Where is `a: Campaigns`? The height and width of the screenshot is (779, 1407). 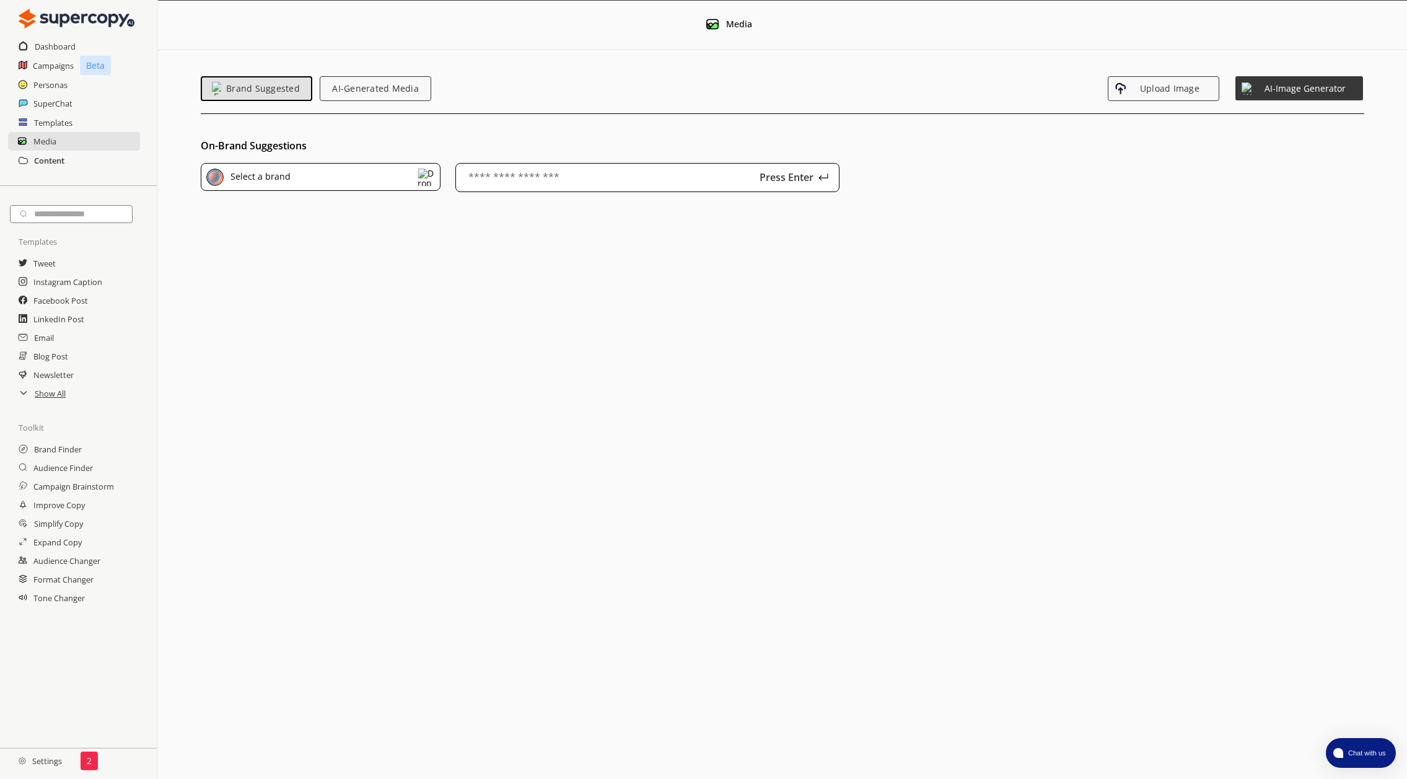
a: Campaigns is located at coordinates (53, 66).